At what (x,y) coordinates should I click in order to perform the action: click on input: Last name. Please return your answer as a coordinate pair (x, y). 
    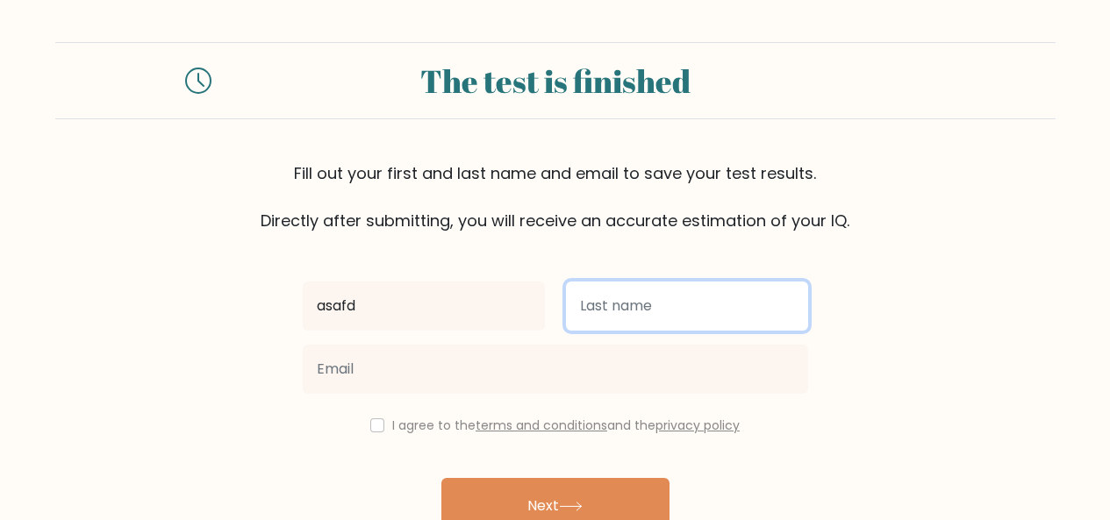
    Looking at the image, I should click on (687, 306).